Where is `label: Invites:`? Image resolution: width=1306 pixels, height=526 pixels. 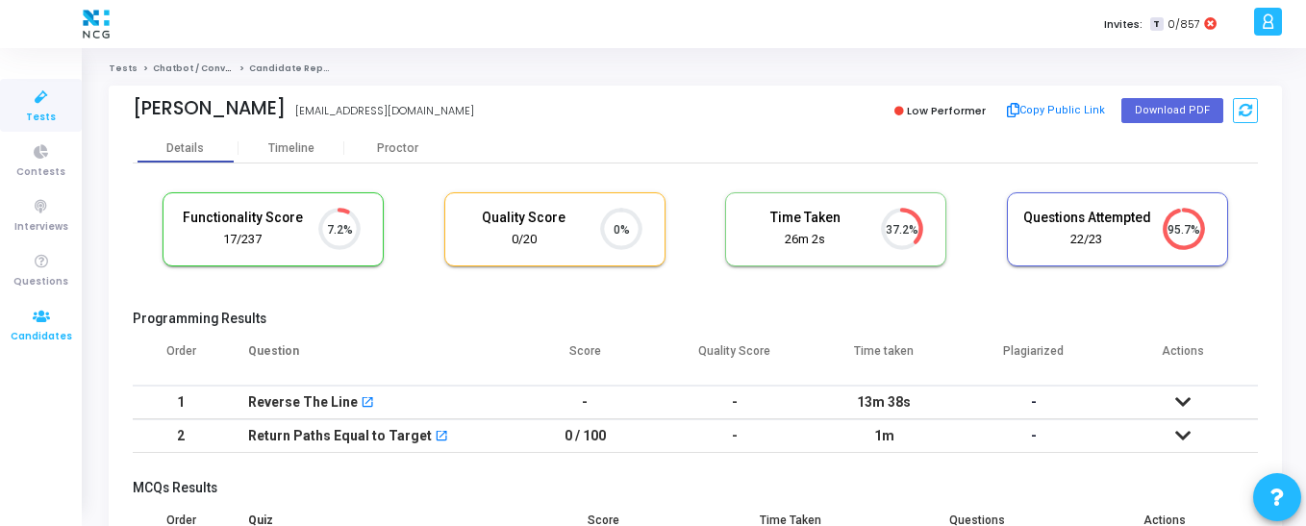
label: Invites: is located at coordinates (1123, 24).